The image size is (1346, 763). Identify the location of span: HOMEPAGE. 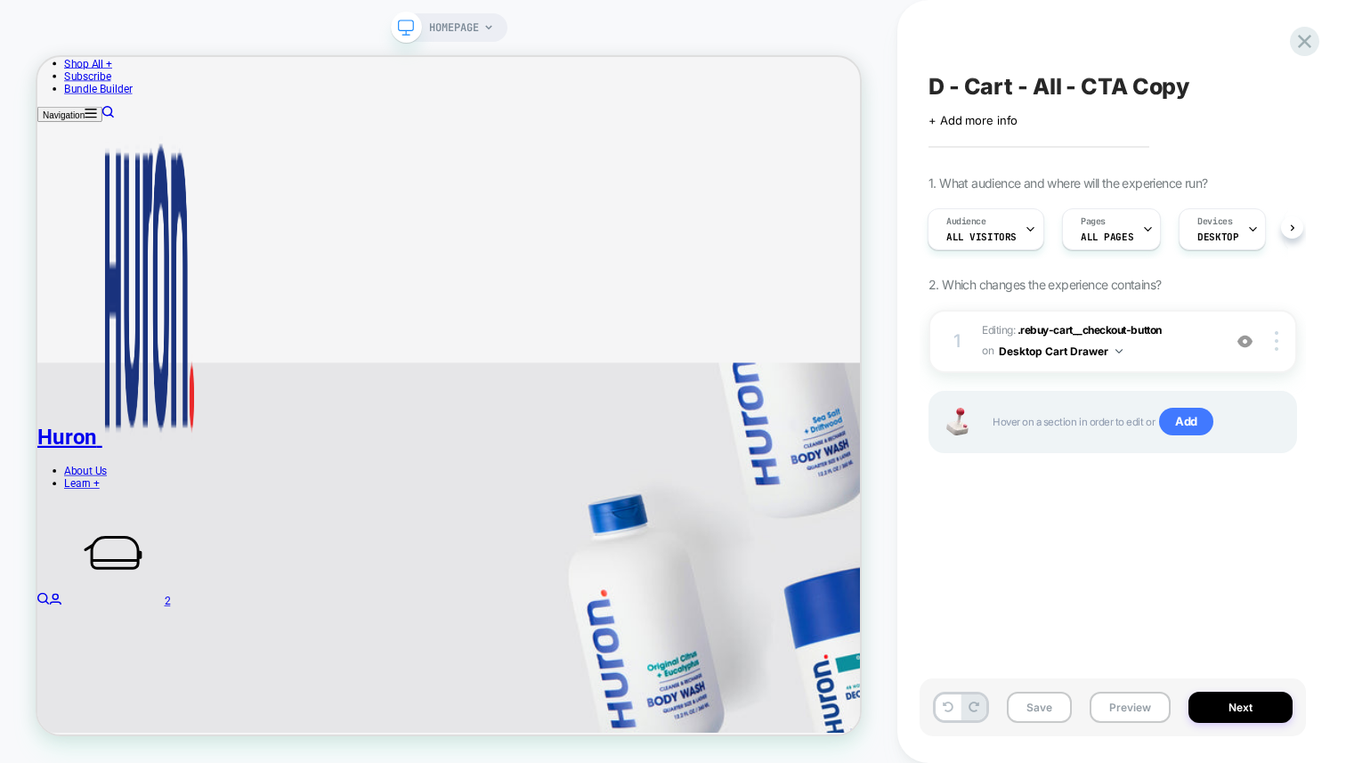
(454, 28).